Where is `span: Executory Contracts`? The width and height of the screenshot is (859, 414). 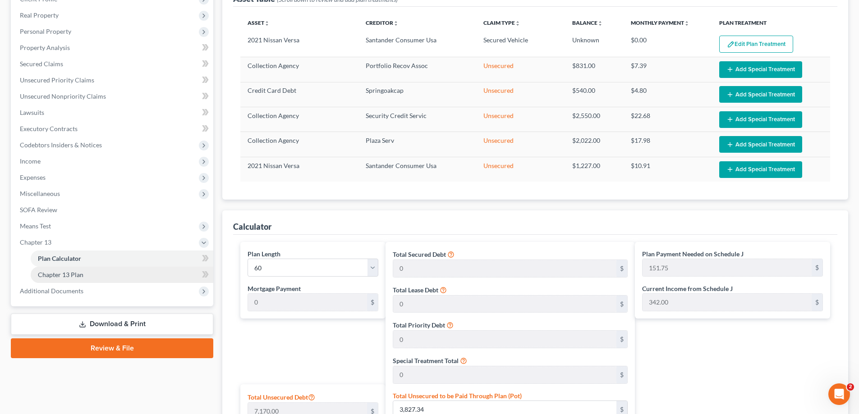 span: Executory Contracts is located at coordinates (49, 128).